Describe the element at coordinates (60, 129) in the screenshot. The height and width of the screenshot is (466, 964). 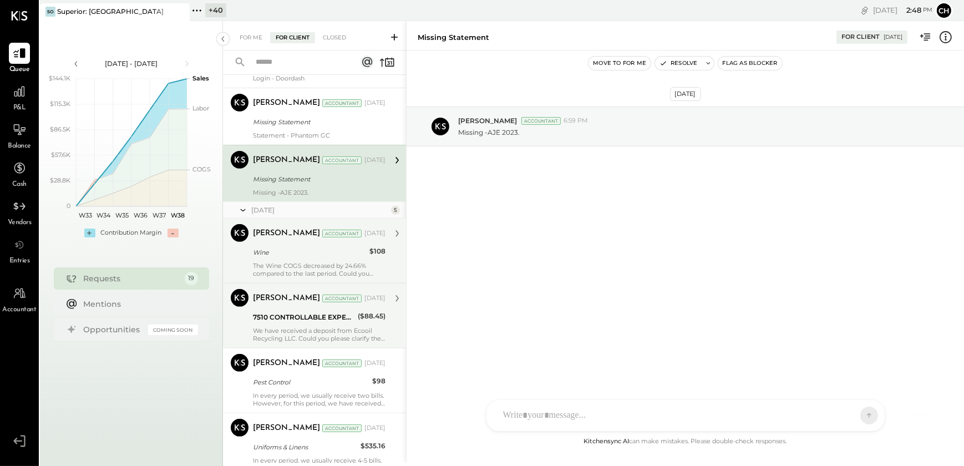
I see `text: $86.5K` at that location.